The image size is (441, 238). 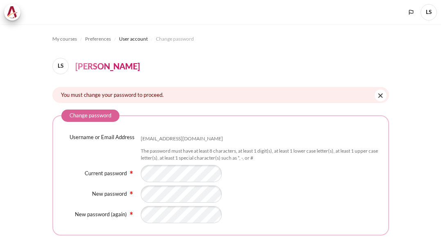 I want to click on img: Architeck, so click(x=12, y=12).